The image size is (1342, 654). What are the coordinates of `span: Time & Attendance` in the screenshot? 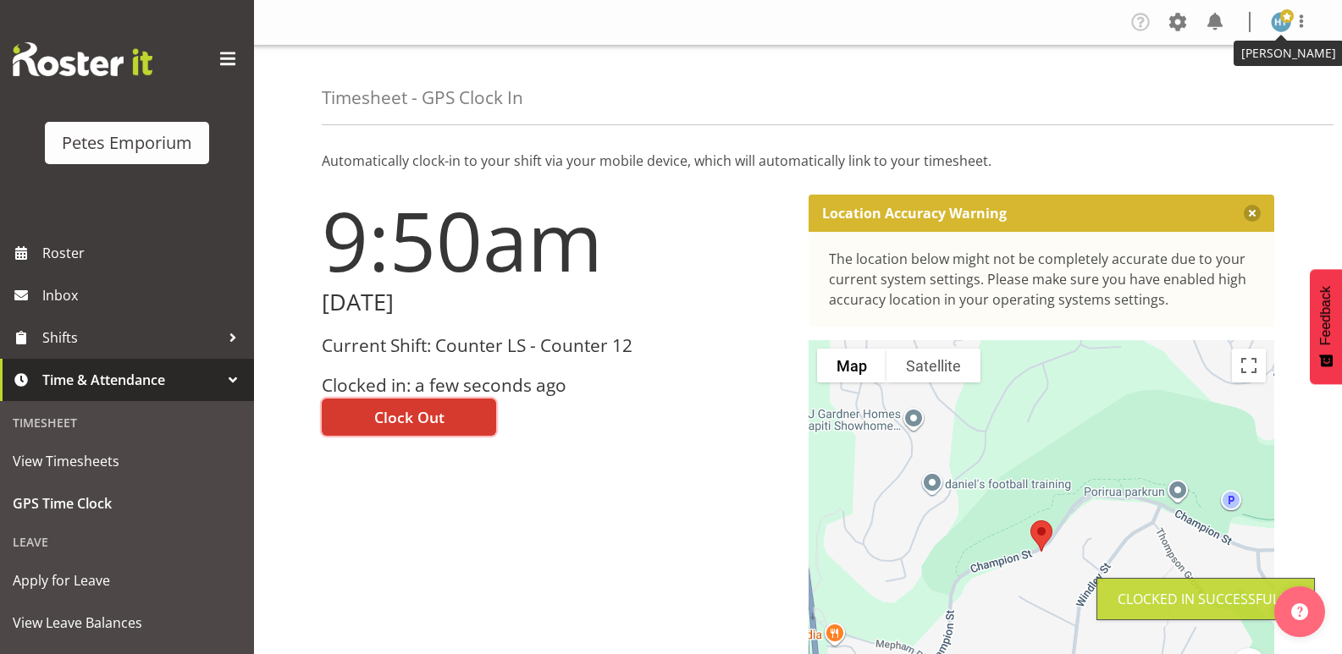 It's located at (131, 380).